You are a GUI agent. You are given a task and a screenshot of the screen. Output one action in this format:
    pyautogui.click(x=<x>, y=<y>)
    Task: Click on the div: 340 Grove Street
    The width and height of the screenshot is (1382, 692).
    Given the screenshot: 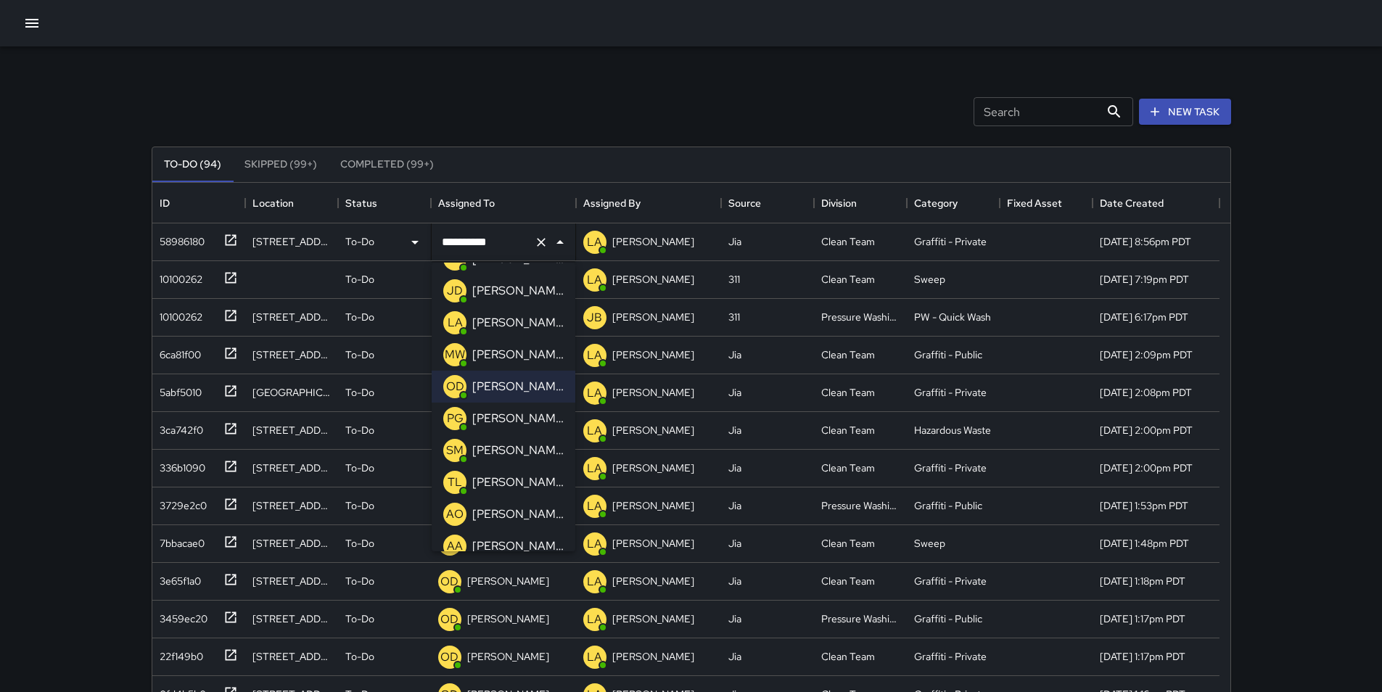 What is the action you would take?
    pyautogui.click(x=292, y=543)
    